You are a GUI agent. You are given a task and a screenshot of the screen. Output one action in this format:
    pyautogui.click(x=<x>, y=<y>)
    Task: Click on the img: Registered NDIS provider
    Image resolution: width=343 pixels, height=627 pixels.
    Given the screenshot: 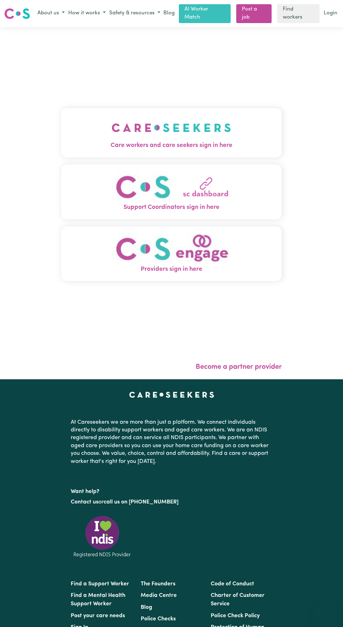 What is the action you would take?
    pyautogui.click(x=102, y=536)
    